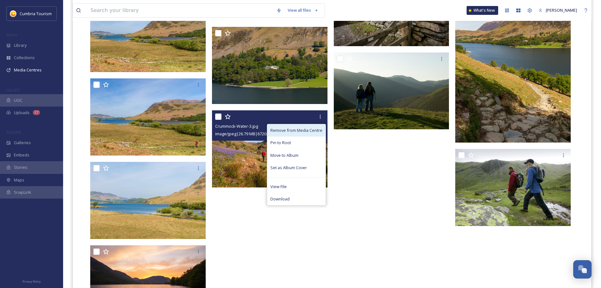  What do you see at coordinates (483, 10) in the screenshot?
I see `div: What's New` at bounding box center [483, 10].